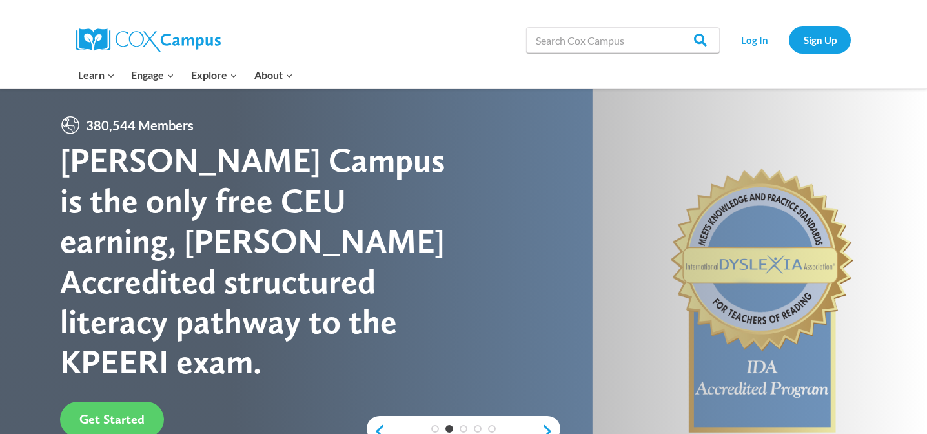  I want to click on span: Get Started, so click(112, 419).